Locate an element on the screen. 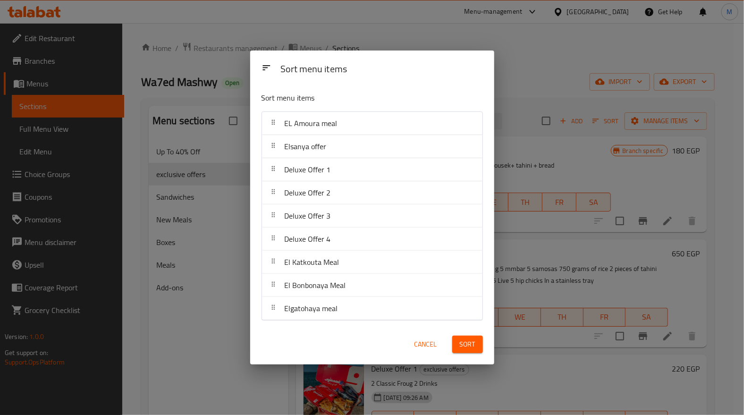  div: Deluxe Offer 4 is located at coordinates (372, 239).